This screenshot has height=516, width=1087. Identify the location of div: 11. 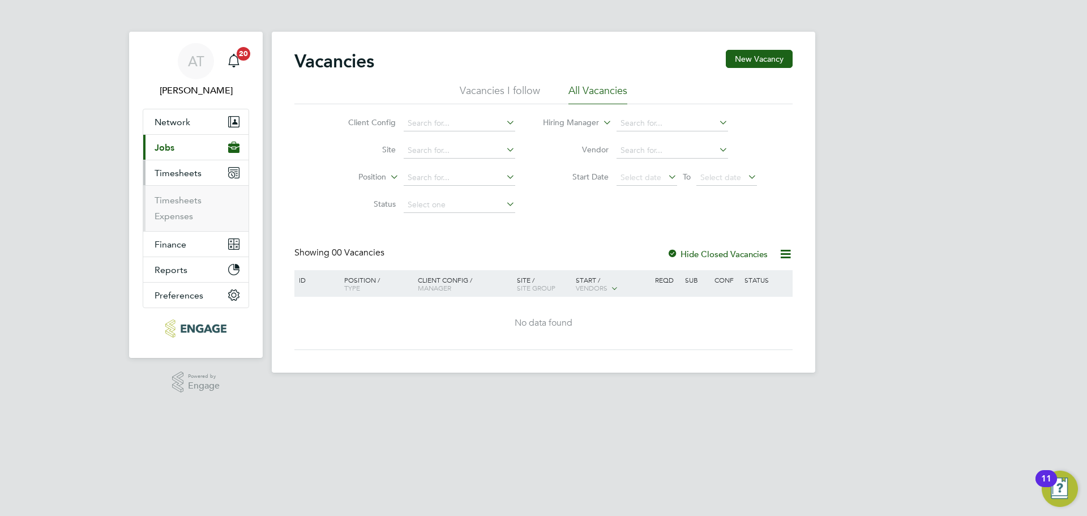
(1047, 486).